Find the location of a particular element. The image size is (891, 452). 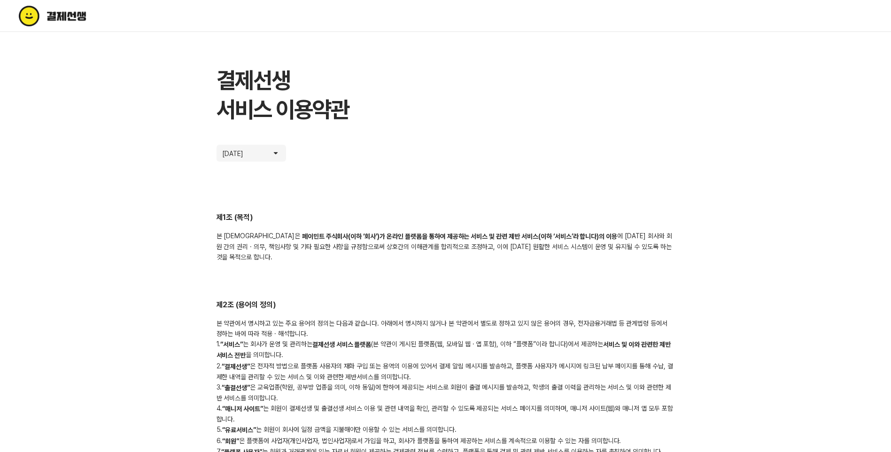

b: 결제선생 서비스 플랫폼 is located at coordinates (342, 344).